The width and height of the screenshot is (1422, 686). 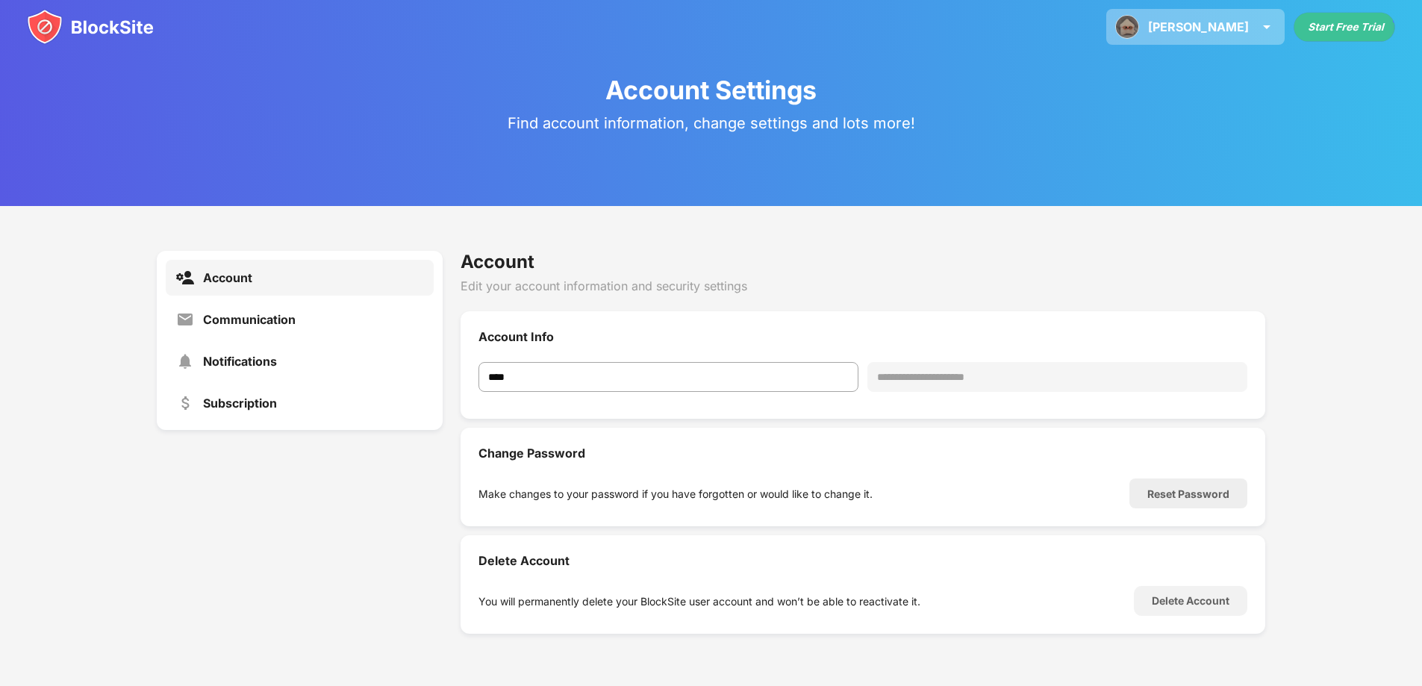 What do you see at coordinates (711, 123) in the screenshot?
I see `div: Find account information, change settings and lots more!` at bounding box center [711, 123].